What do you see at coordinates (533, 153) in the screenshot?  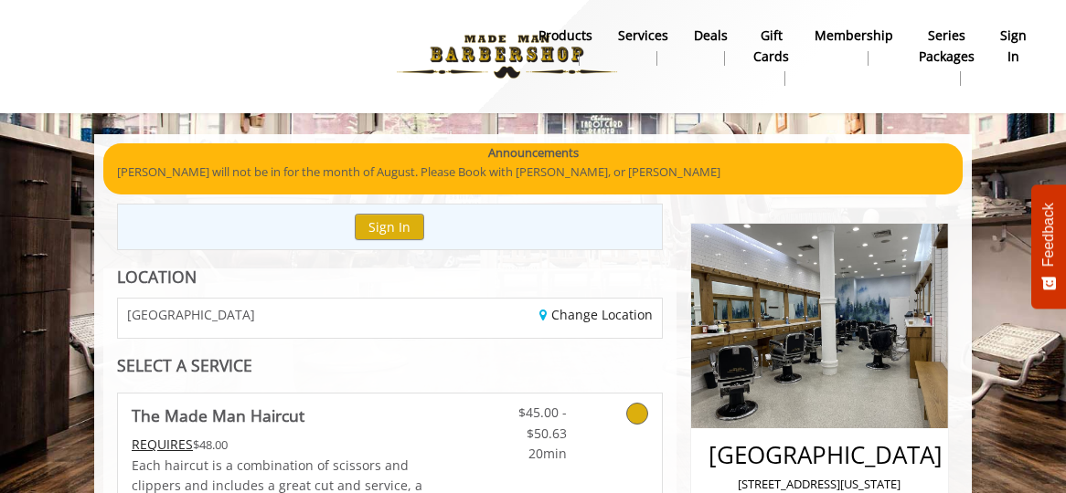 I see `b: Announcements` at bounding box center [533, 153].